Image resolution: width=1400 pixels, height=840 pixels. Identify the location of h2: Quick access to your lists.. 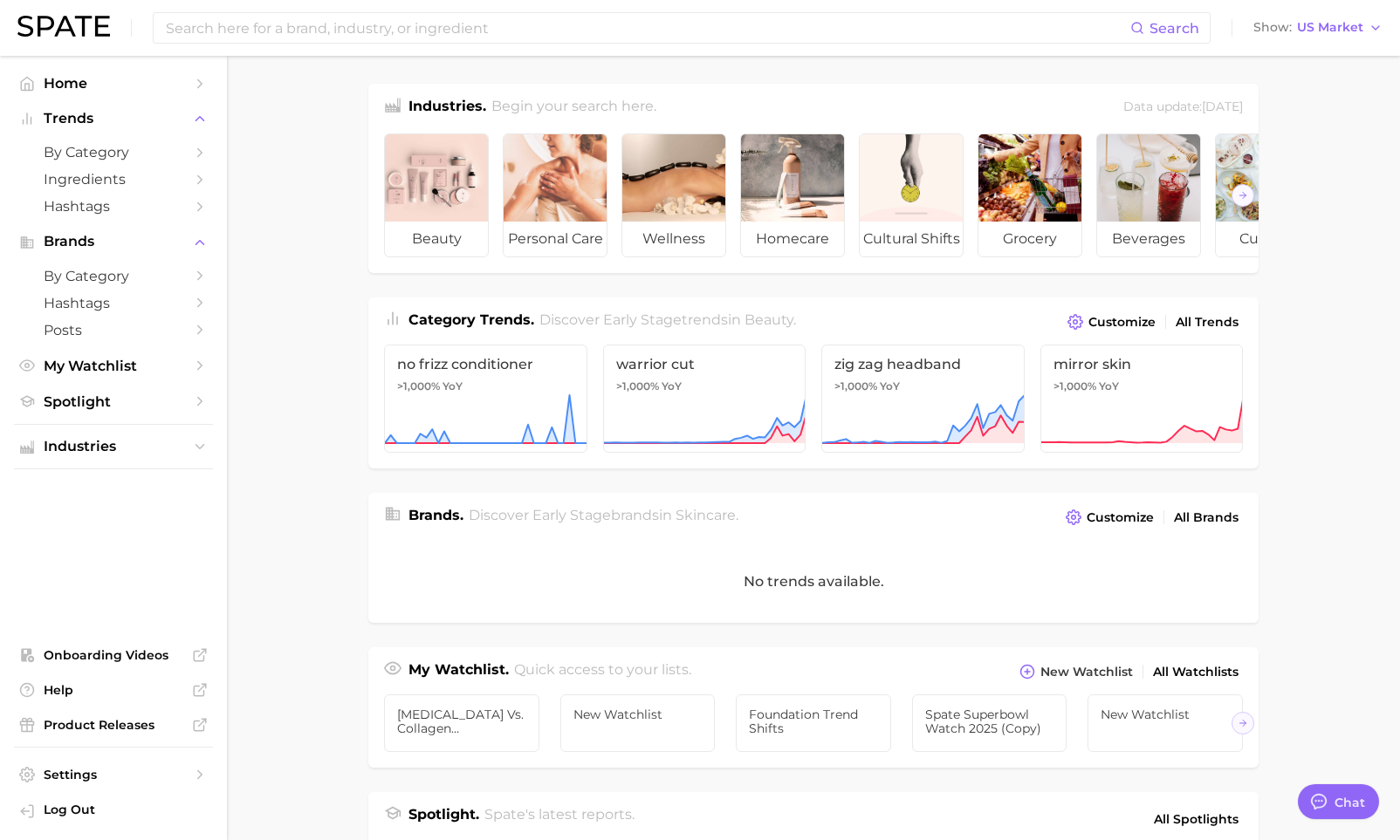
(602, 671).